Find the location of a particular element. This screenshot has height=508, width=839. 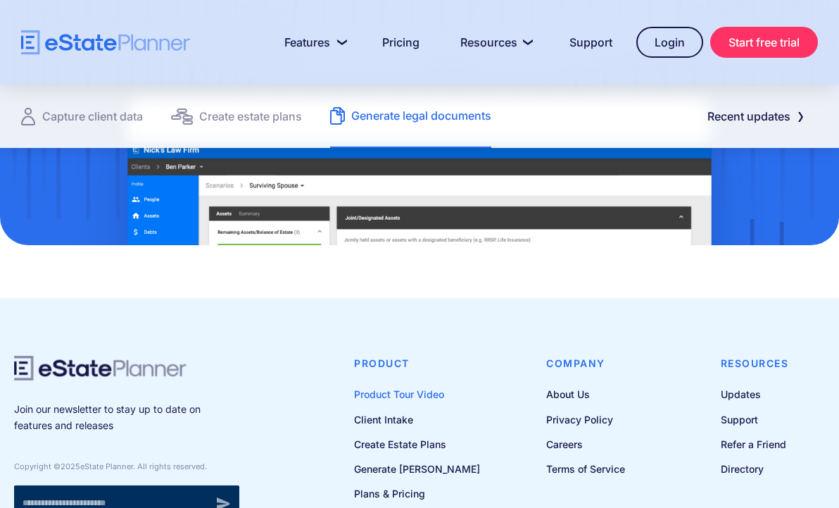

p: Join our newsletter to stay up to date on features and releases is located at coordinates (127, 417).